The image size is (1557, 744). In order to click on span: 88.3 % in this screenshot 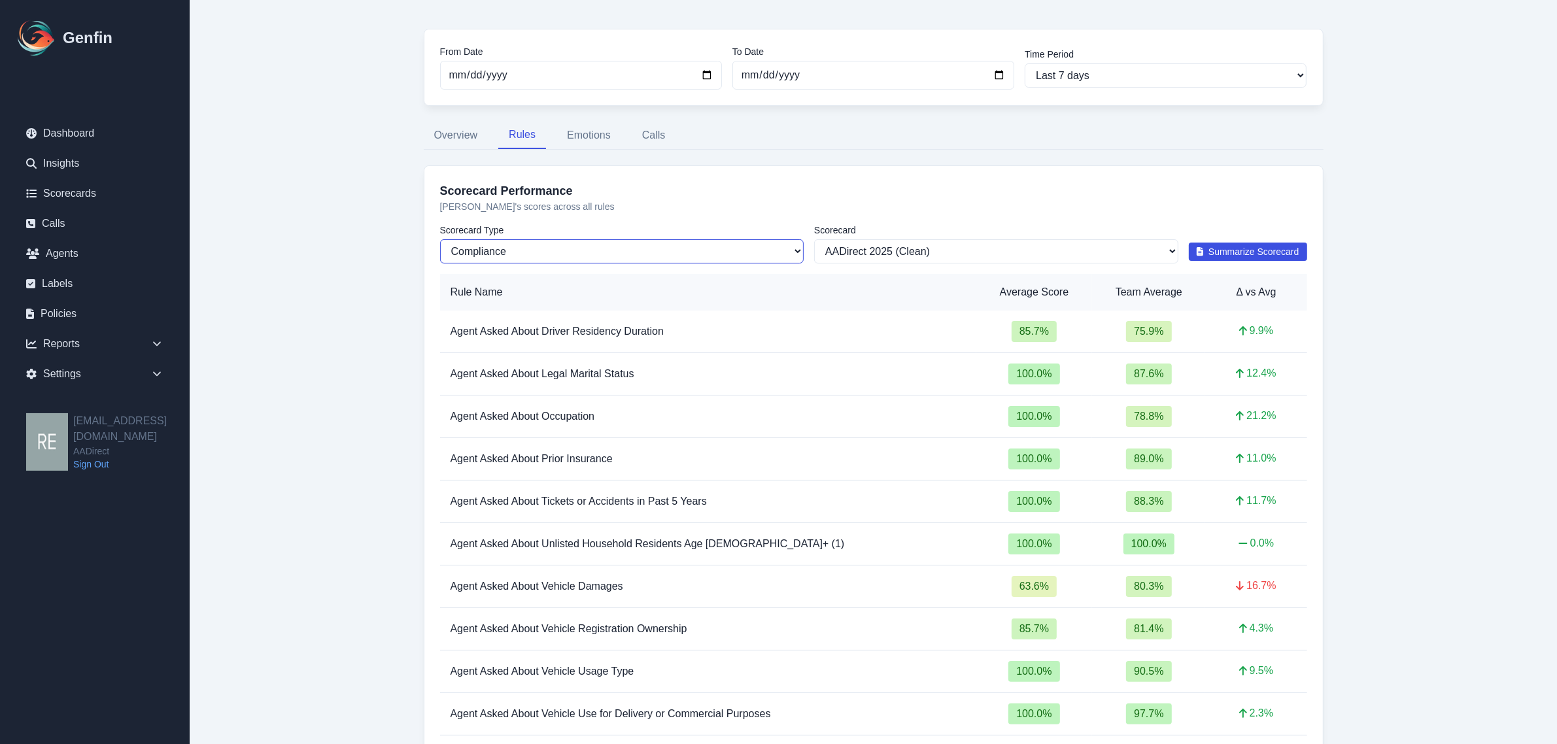, I will do `click(1148, 502)`.